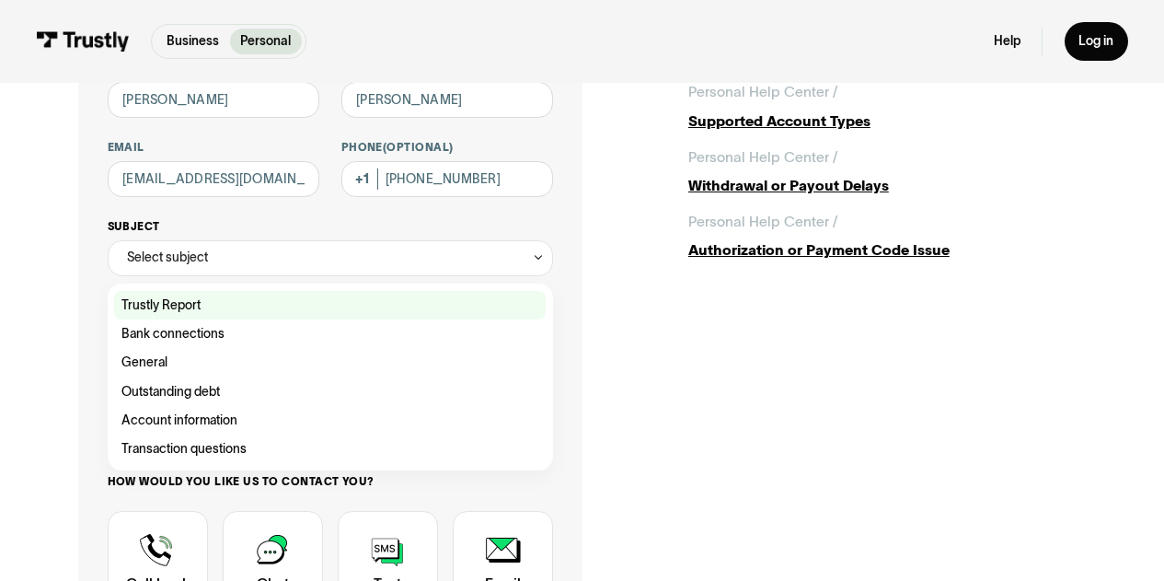  Describe the element at coordinates (887, 121) in the screenshot. I see `div: Supported Account Types` at that location.